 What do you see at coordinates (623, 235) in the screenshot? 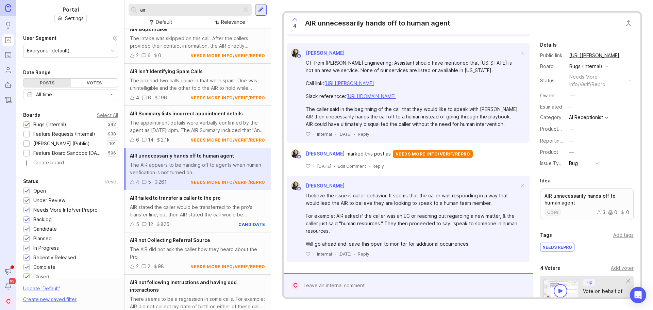
I see `div: Add tags` at bounding box center [623, 235].